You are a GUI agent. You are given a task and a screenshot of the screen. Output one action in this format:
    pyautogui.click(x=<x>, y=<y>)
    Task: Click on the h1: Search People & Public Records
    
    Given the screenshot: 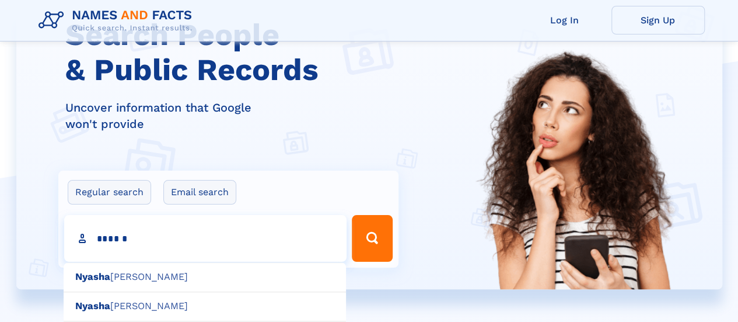 What is the action you would take?
    pyautogui.click(x=236, y=53)
    